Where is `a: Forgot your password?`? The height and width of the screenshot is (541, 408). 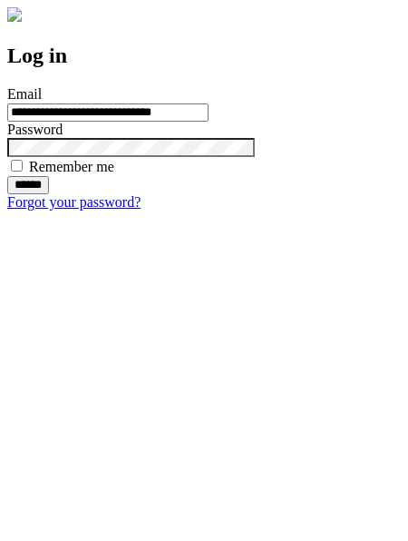 a: Forgot your password? is located at coordinates (73, 201).